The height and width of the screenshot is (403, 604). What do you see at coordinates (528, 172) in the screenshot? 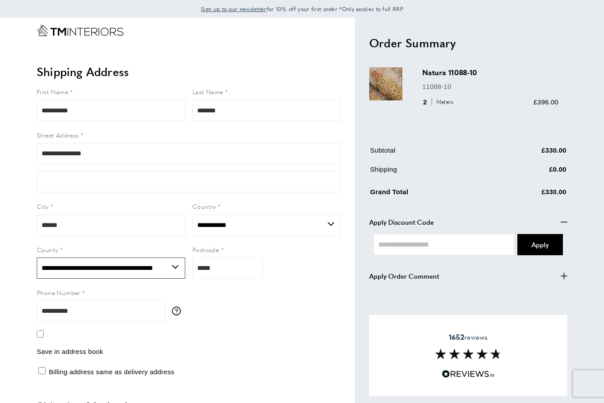
I see `td: £0.00` at bounding box center [528, 172].